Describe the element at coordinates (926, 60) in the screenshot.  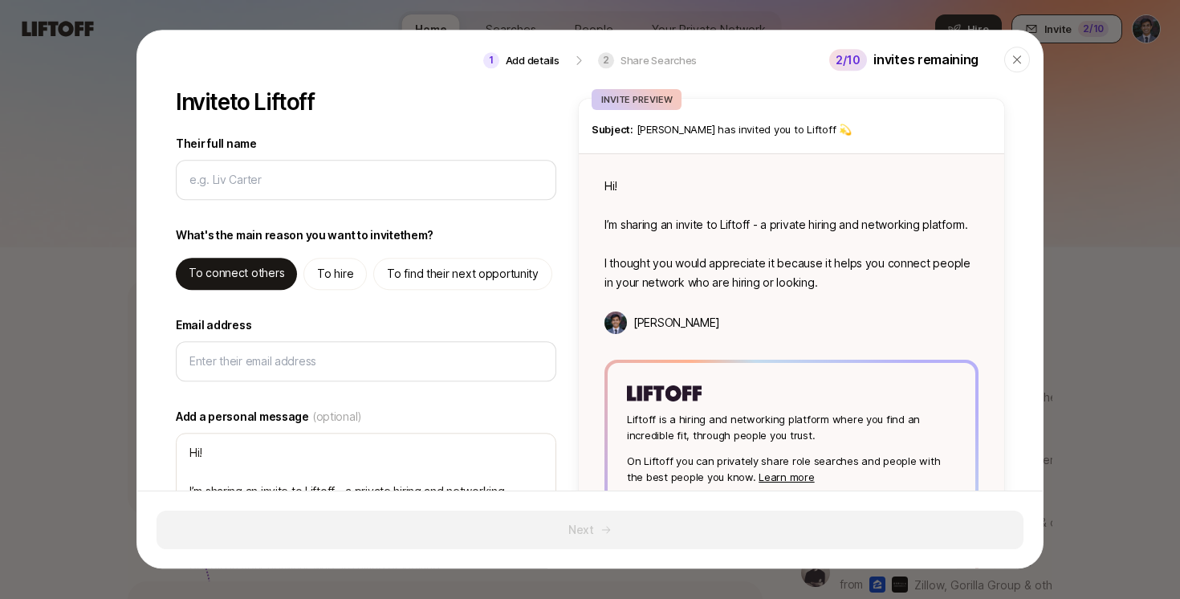
I see `p: invites remaining` at that location.